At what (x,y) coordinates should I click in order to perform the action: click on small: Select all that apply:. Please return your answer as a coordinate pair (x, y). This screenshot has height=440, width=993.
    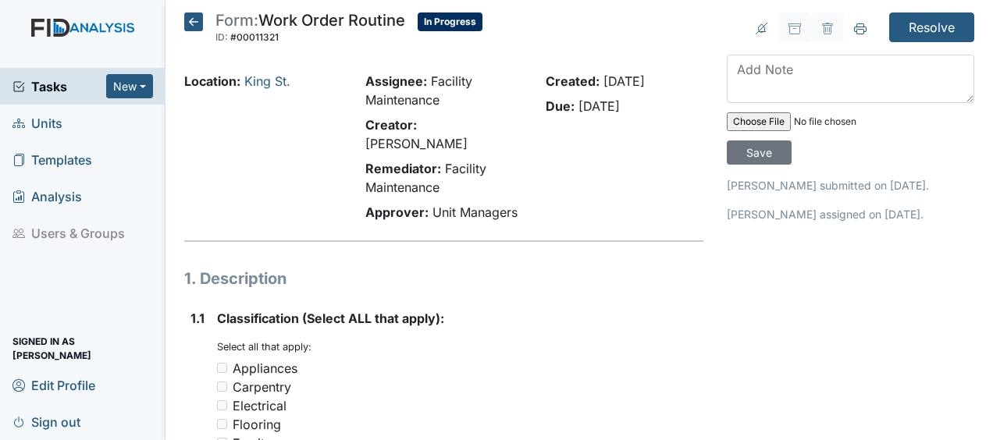
    Looking at the image, I should click on (264, 346).